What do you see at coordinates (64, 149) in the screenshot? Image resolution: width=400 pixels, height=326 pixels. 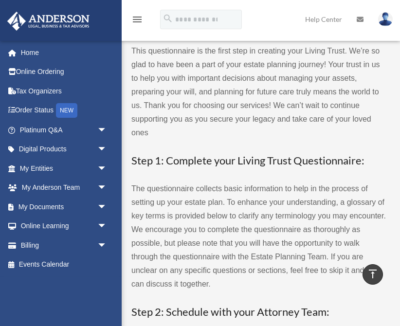 I see `a: Digital Productsarrow_drop_down` at bounding box center [64, 149].